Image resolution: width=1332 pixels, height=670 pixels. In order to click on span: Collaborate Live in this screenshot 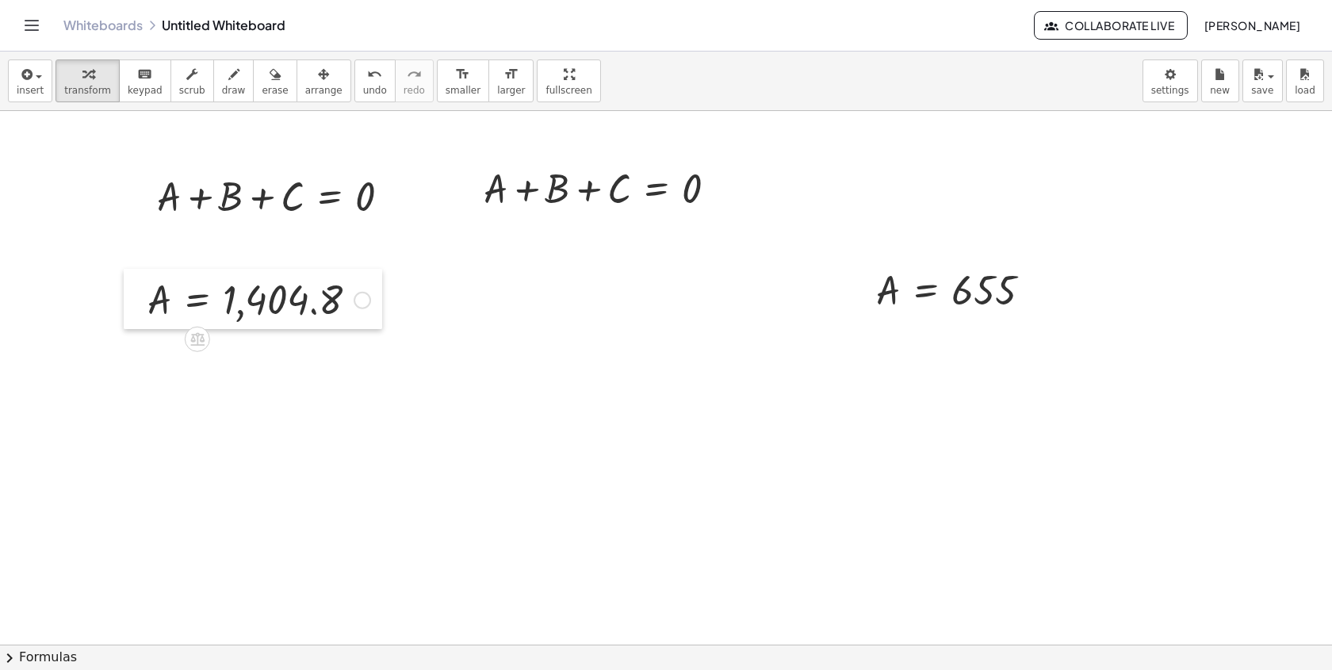, I will do `click(1111, 25)`.